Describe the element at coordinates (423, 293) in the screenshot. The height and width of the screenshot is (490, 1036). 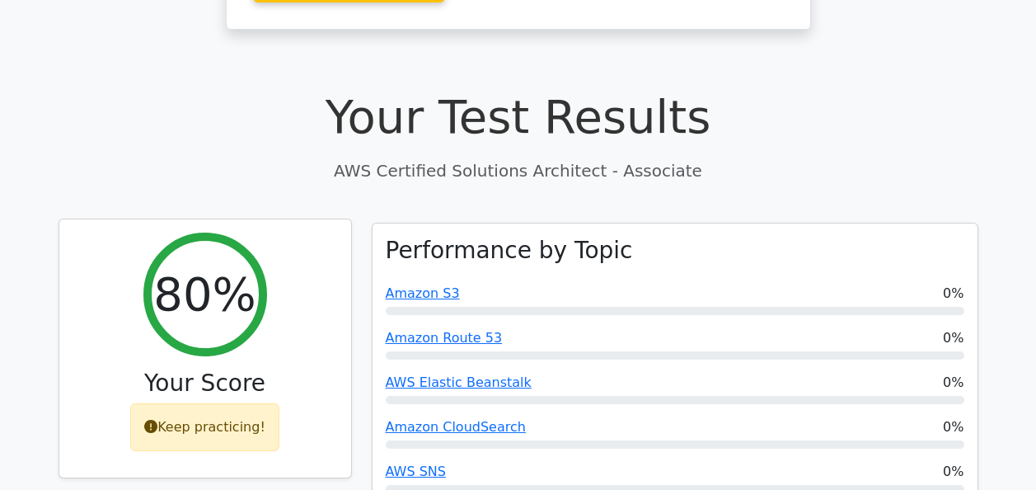
I see `a: Amazon S3` at that location.